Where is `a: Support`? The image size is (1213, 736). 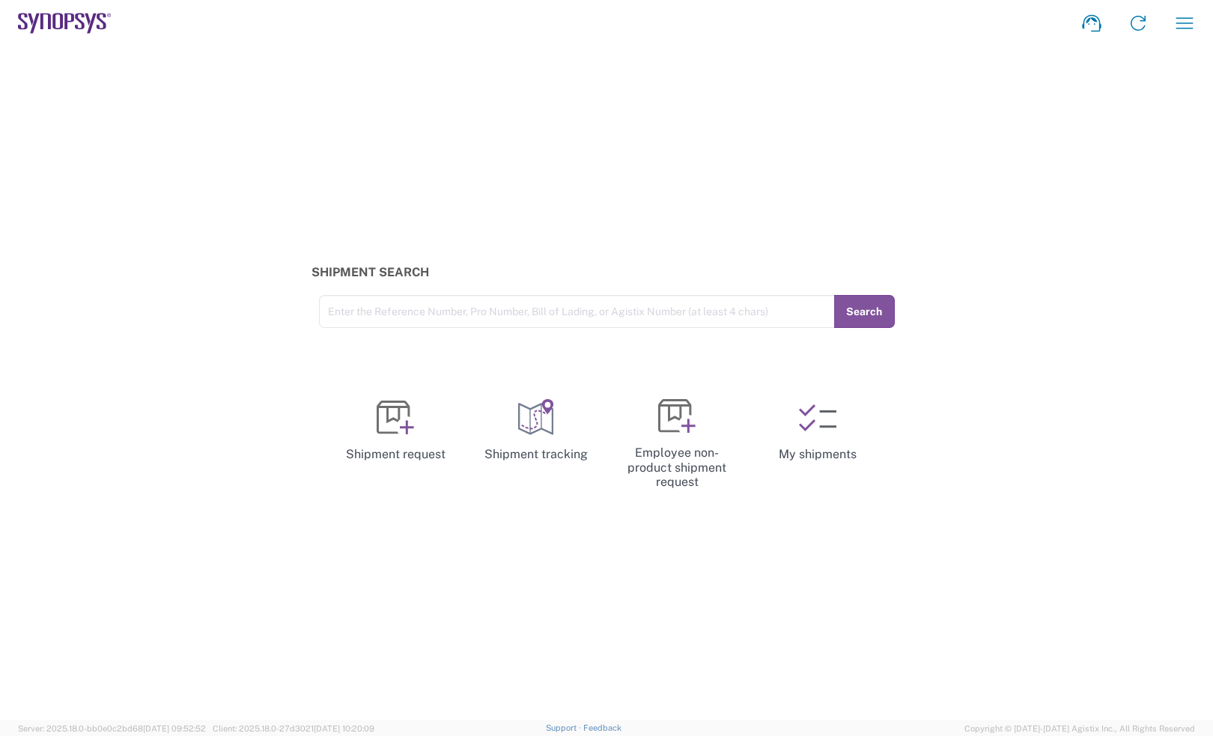
a: Support is located at coordinates (565, 728).